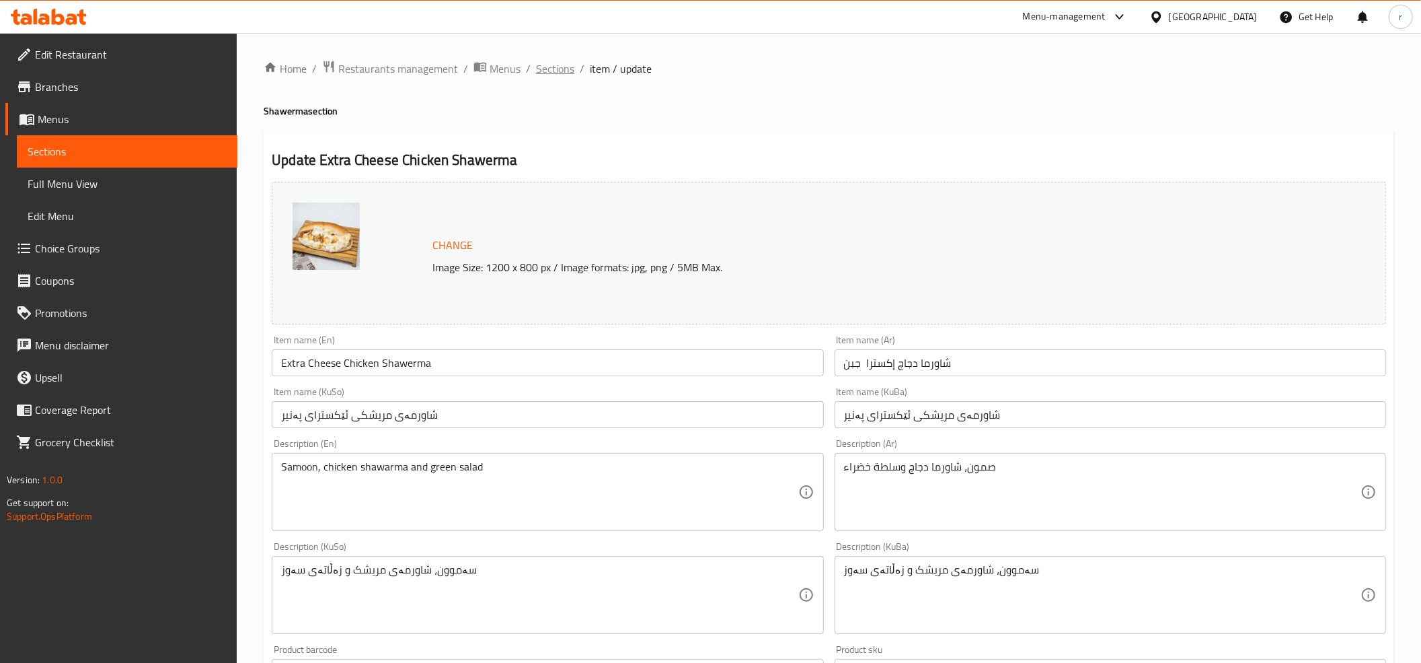 This screenshot has width=1421, height=663. I want to click on a: Edit Restaurant, so click(121, 54).